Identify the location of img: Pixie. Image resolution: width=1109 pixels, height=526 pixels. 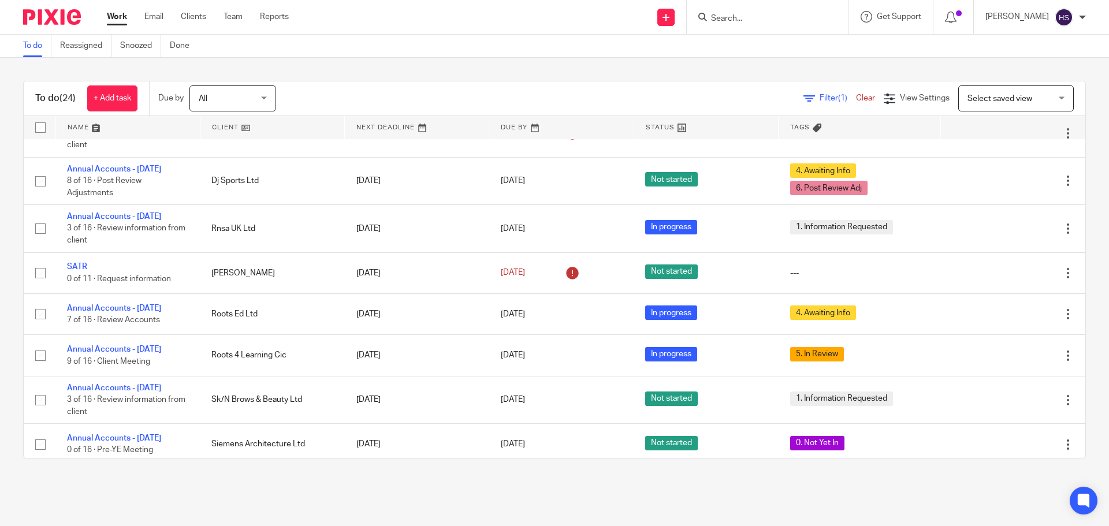
(52, 17).